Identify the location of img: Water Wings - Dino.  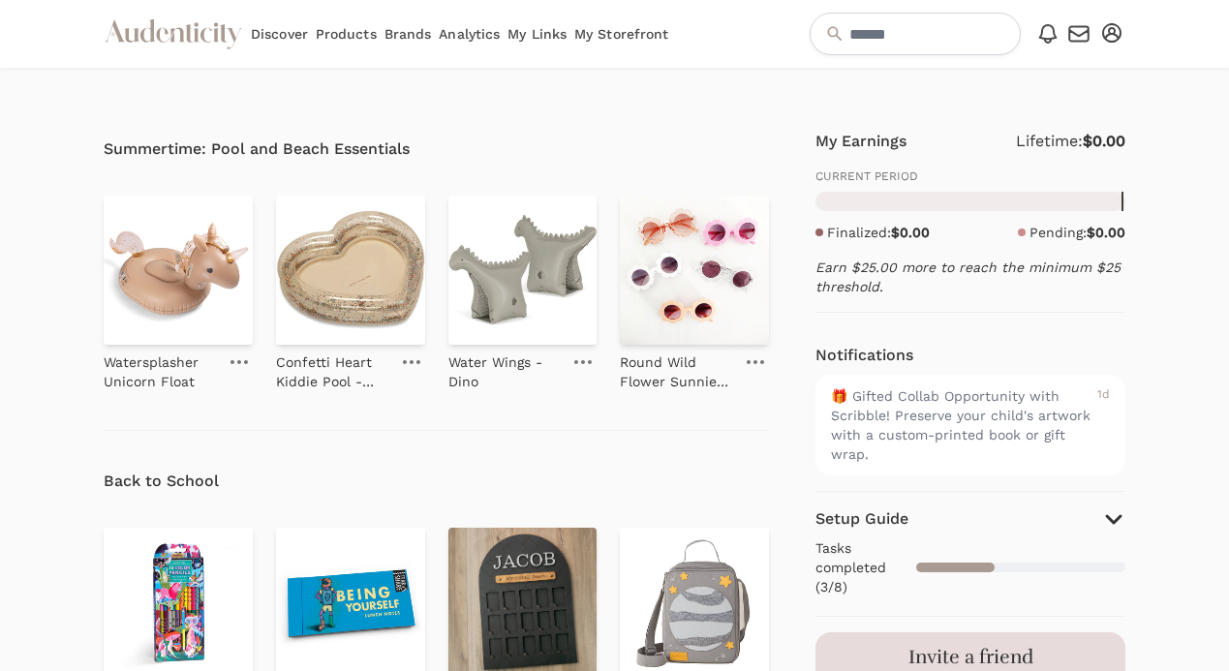
(523, 270).